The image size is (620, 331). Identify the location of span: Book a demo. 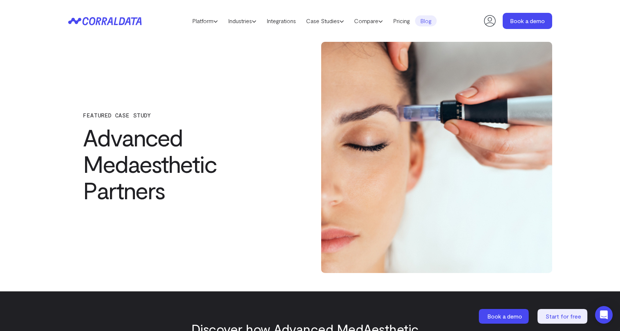
(505, 316).